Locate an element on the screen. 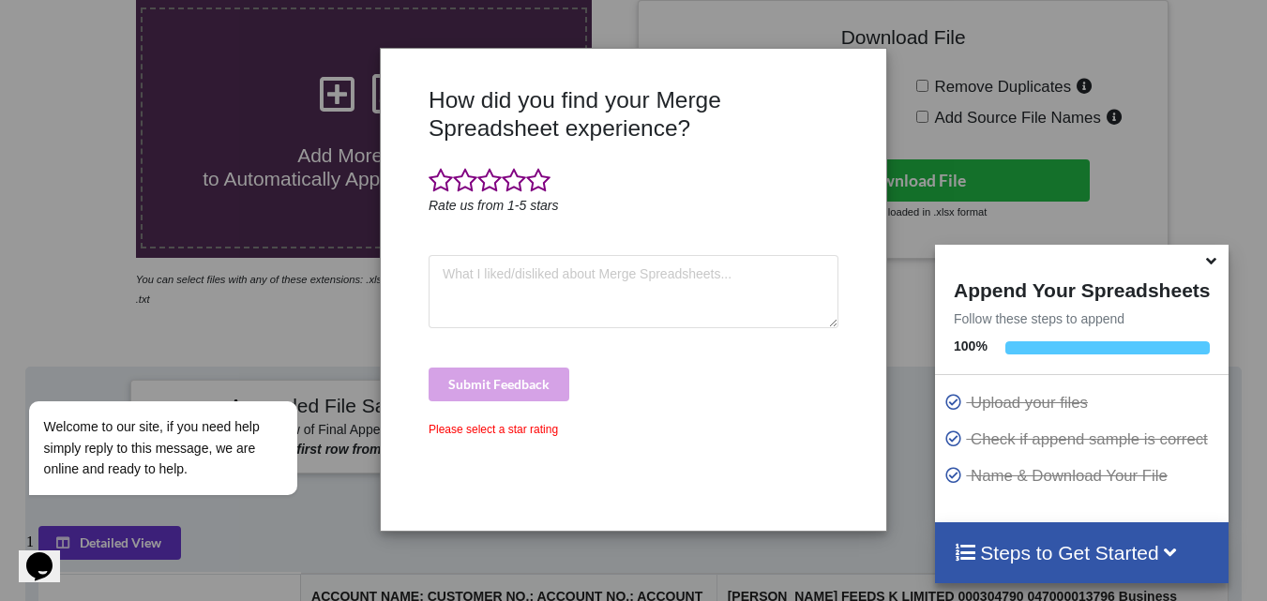 This screenshot has height=601, width=1267. p: Upload your files is located at coordinates (1084, 402).